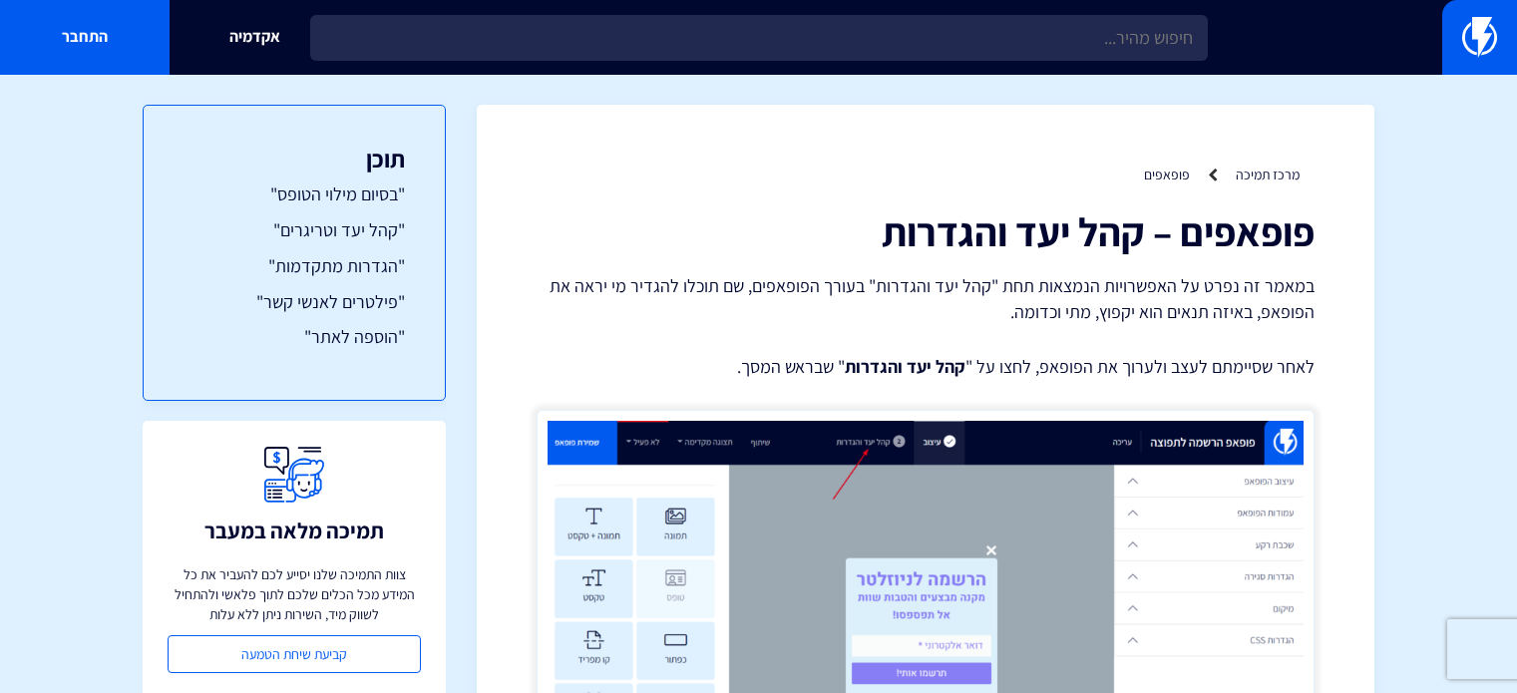 The height and width of the screenshot is (693, 1517). Describe the element at coordinates (294, 230) in the screenshot. I see `a: "קהל יעד וטריגרים"` at that location.